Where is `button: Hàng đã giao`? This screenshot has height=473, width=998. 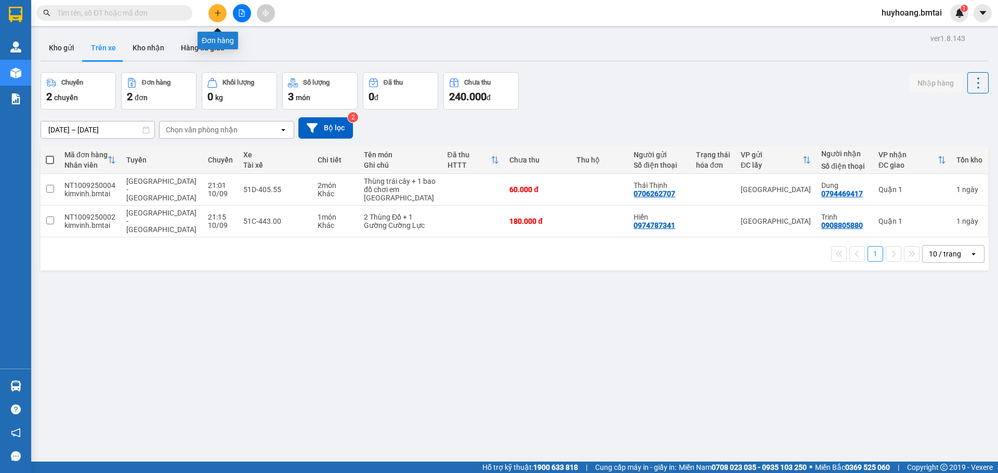 button: Hàng đã giao is located at coordinates (203, 48).